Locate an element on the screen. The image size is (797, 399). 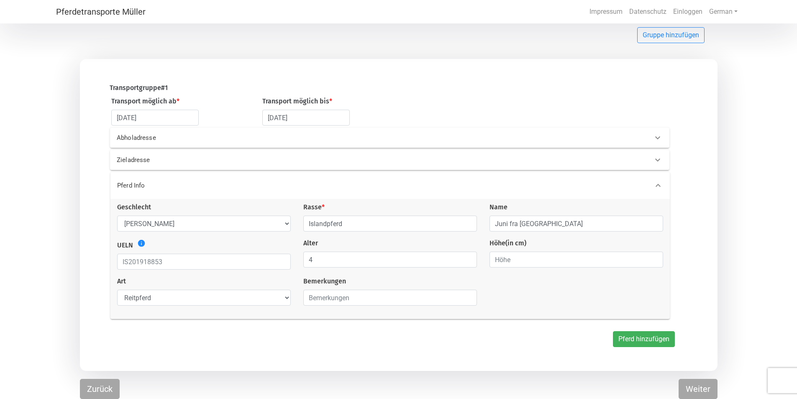
button: Zurück is located at coordinates (100, 389).